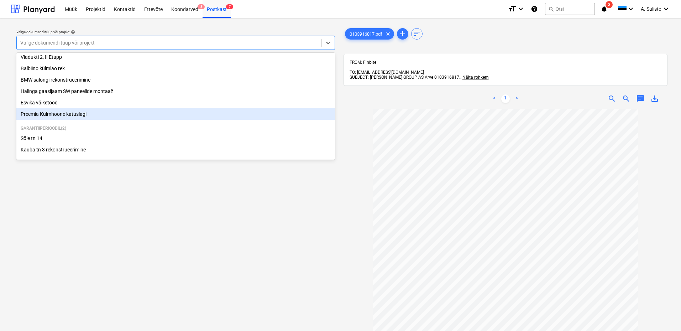 The height and width of the screenshot is (331, 681). Describe the element at coordinates (175, 128) in the screenshot. I see `p: Garantiiperioodil ( 2 )` at that location.